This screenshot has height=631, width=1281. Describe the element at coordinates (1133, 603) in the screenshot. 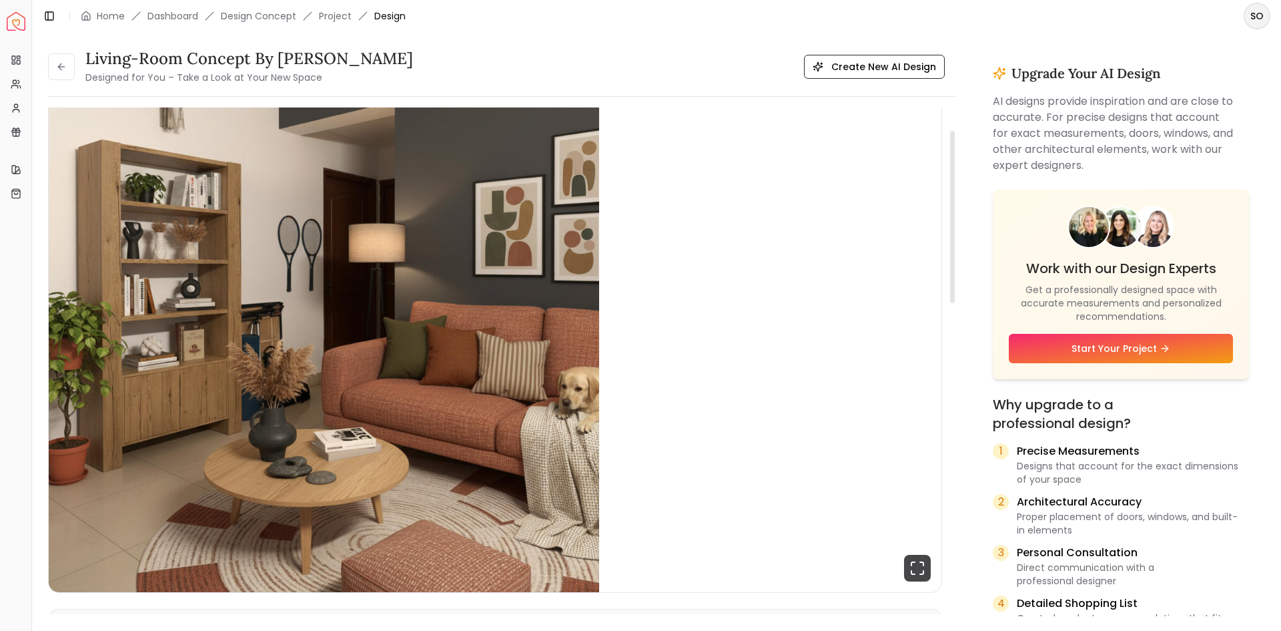

I see `p: Detailed Shopping List` at that location.